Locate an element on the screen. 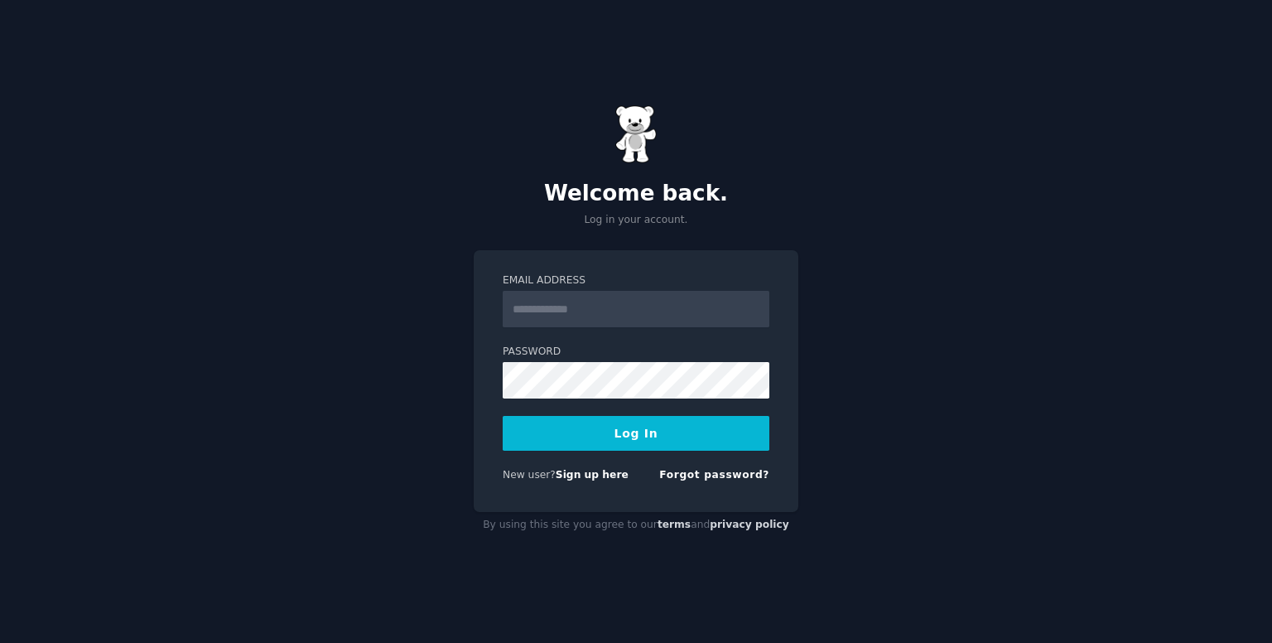 The height and width of the screenshot is (643, 1272). span: New user? is located at coordinates (529, 475).